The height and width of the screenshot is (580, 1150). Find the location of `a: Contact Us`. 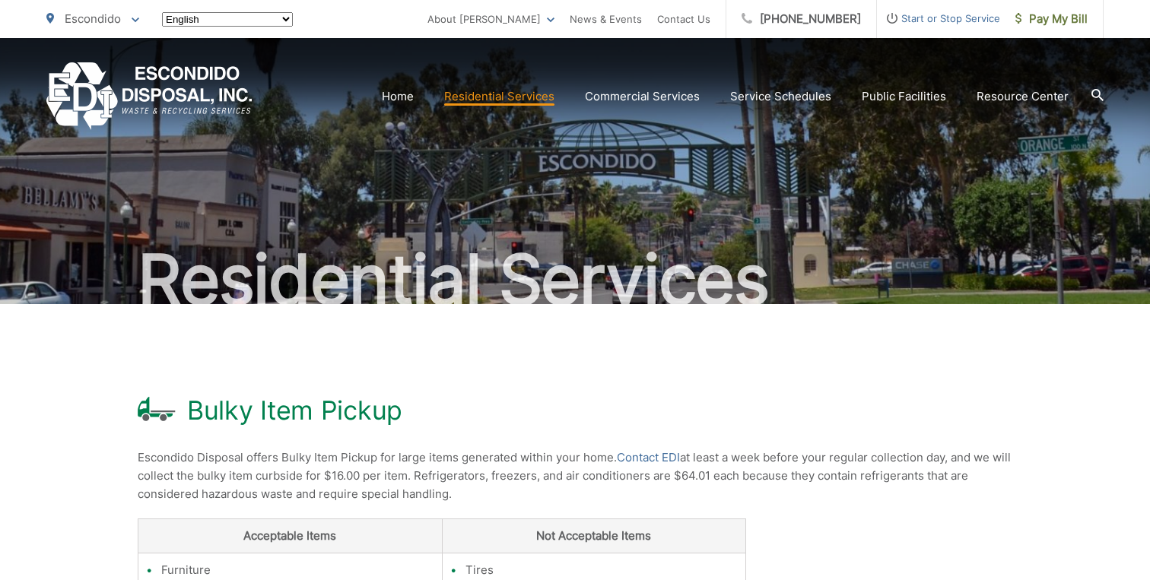

a: Contact Us is located at coordinates (684, 19).